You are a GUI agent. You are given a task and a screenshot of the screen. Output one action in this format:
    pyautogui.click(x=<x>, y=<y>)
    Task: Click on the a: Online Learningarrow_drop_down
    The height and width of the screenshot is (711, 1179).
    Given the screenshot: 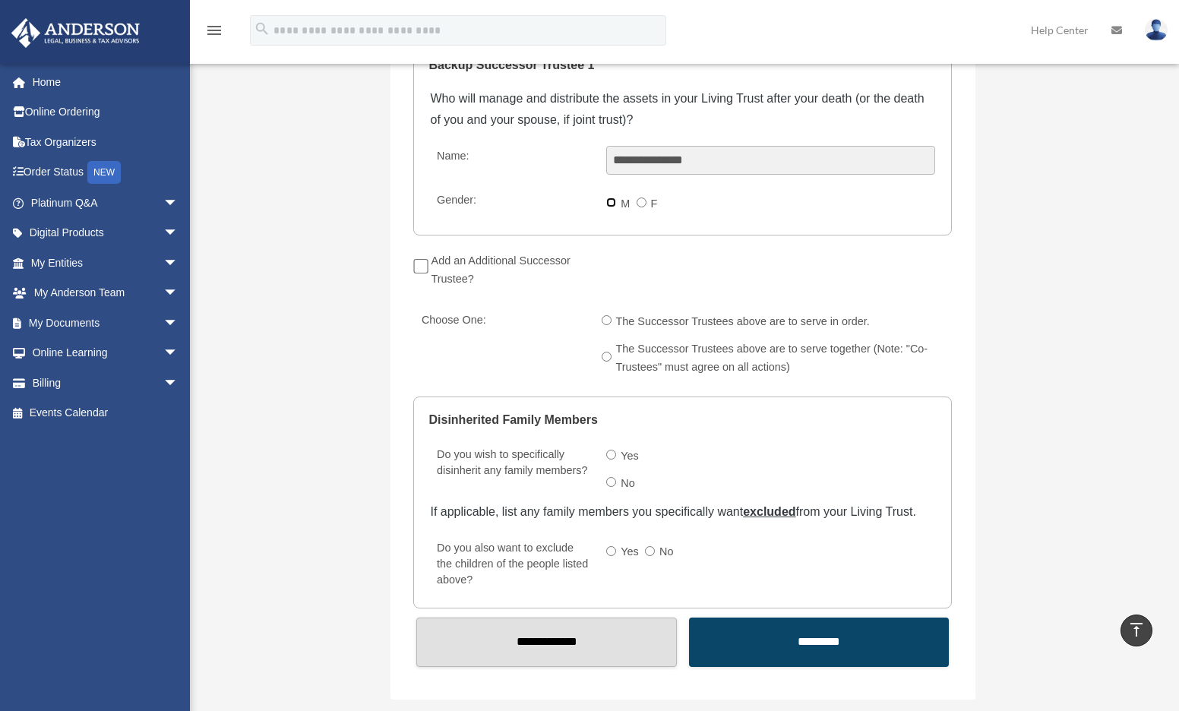 What is the action you would take?
    pyautogui.click(x=106, y=353)
    